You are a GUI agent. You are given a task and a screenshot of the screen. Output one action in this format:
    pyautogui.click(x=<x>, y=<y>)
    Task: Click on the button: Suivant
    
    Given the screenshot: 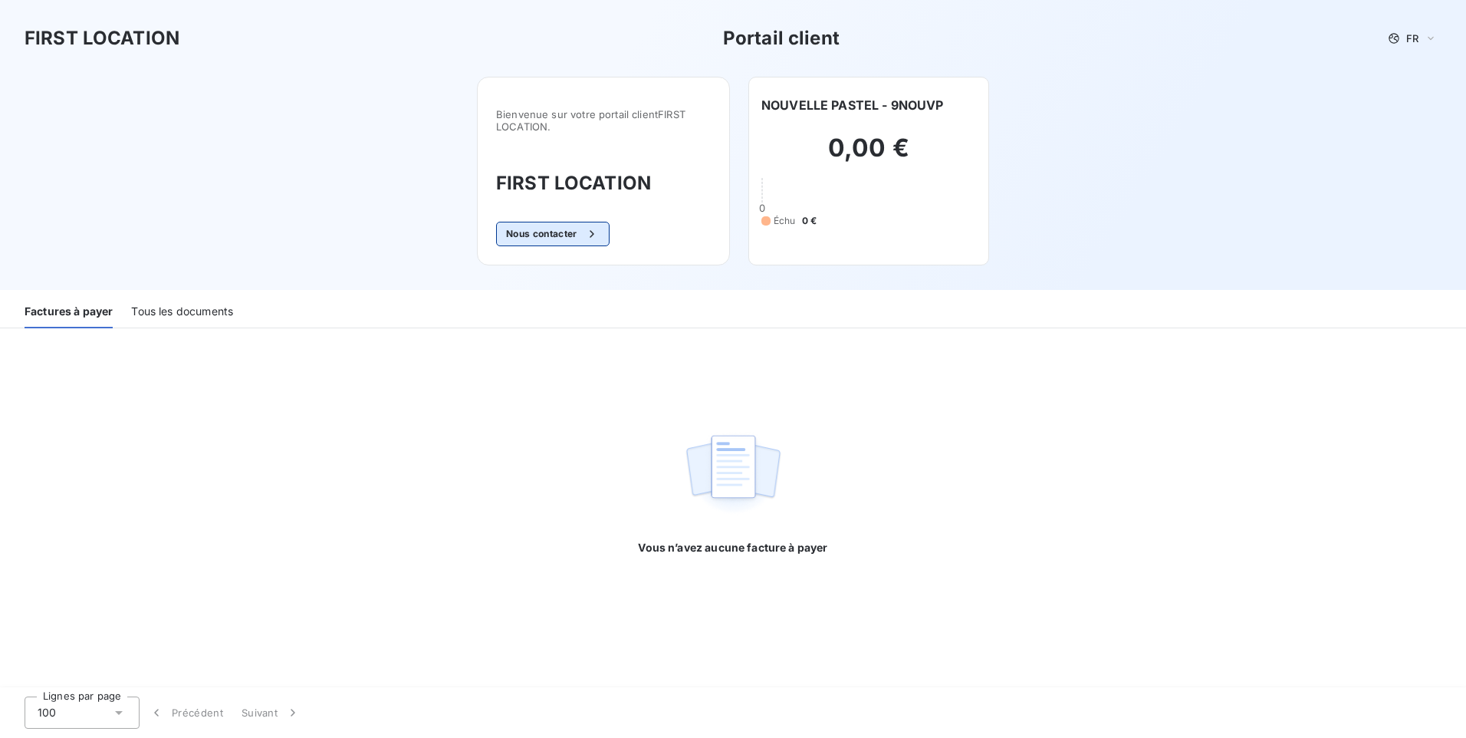 What is the action you would take?
    pyautogui.click(x=271, y=712)
    